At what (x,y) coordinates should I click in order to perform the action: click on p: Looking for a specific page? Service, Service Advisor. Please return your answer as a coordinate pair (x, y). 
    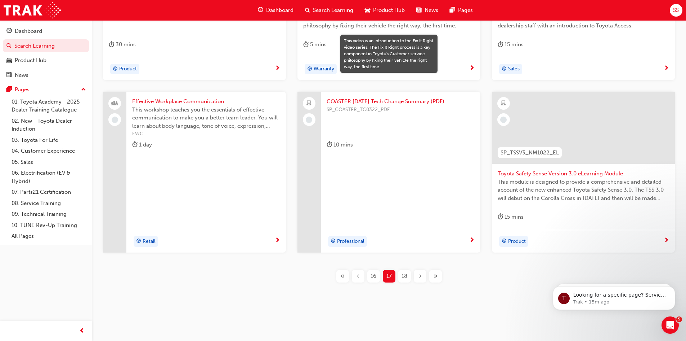
    Looking at the image, I should click on (78, 24).